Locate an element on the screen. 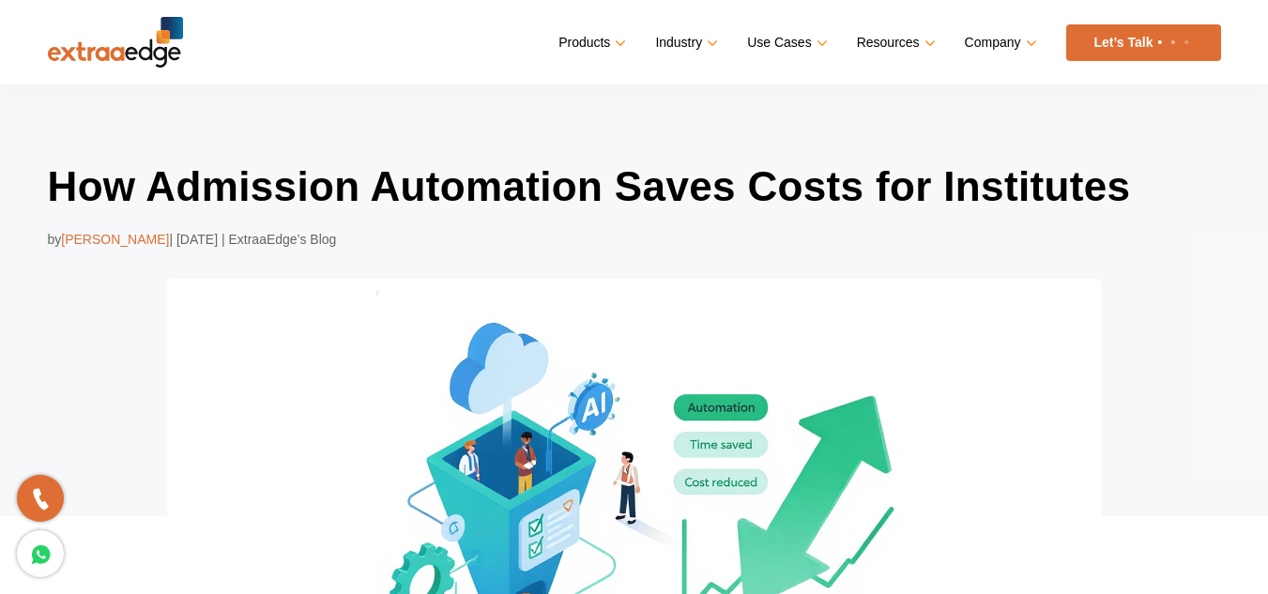 This screenshot has width=1268, height=594. a: Products is located at coordinates (591, 42).